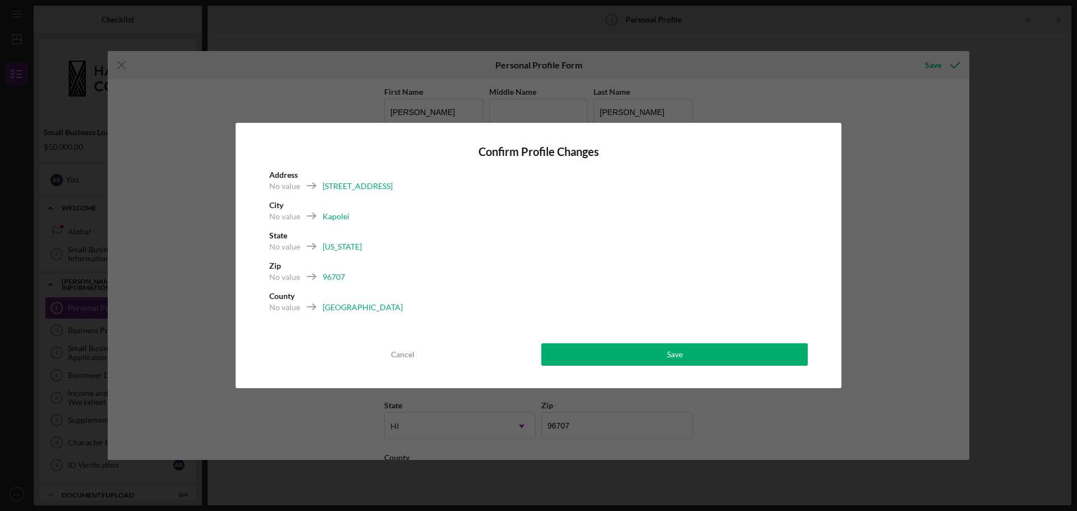 The image size is (1077, 511). I want to click on div: Kapolei, so click(336, 217).